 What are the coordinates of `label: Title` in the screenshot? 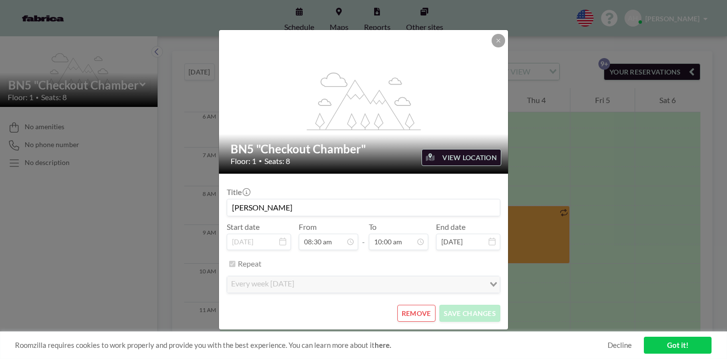 It's located at (238, 192).